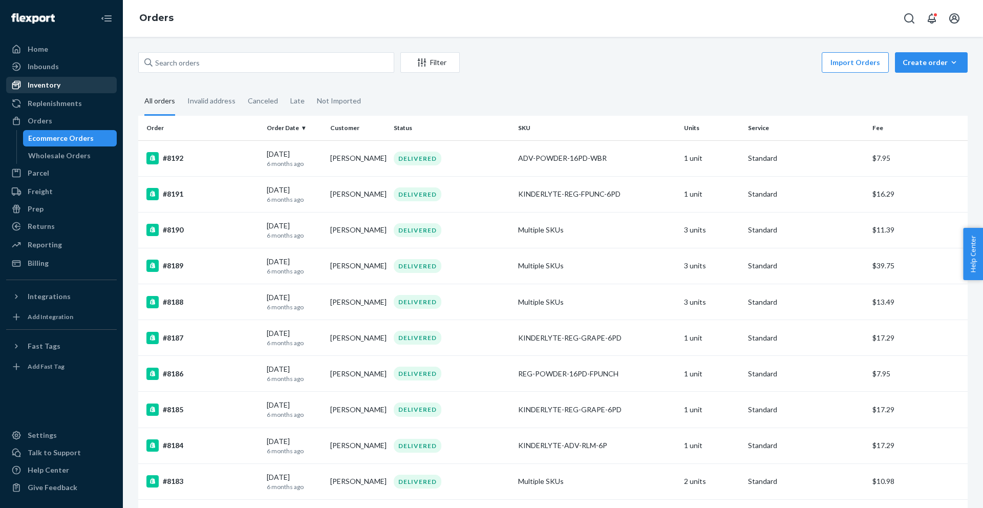  Describe the element at coordinates (46, 366) in the screenshot. I see `div: Add Fast Tag` at that location.